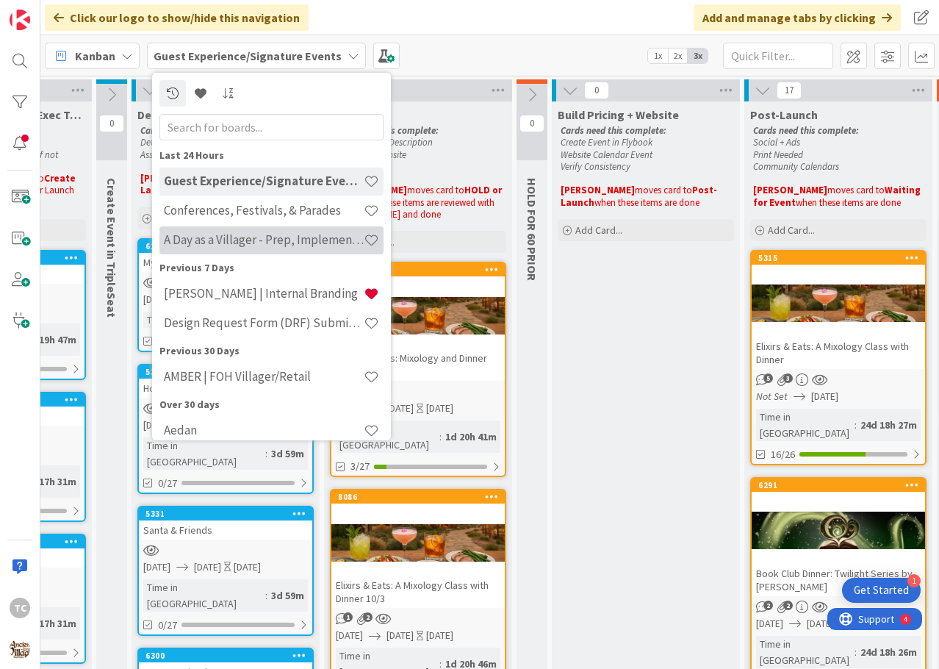 Image resolution: width=939 pixels, height=669 pixels. I want to click on h4: Conferences, Festivals, & Parades, so click(264, 210).